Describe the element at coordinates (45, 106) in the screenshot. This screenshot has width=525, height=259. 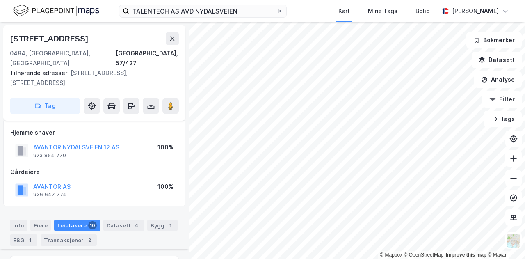
I see `button: Tag` at that location.